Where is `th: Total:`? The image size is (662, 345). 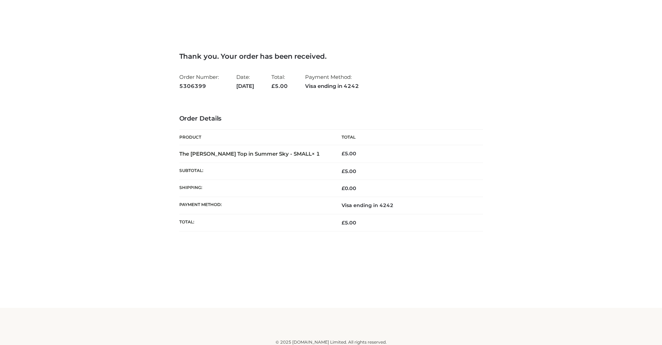 th: Total: is located at coordinates (255, 223).